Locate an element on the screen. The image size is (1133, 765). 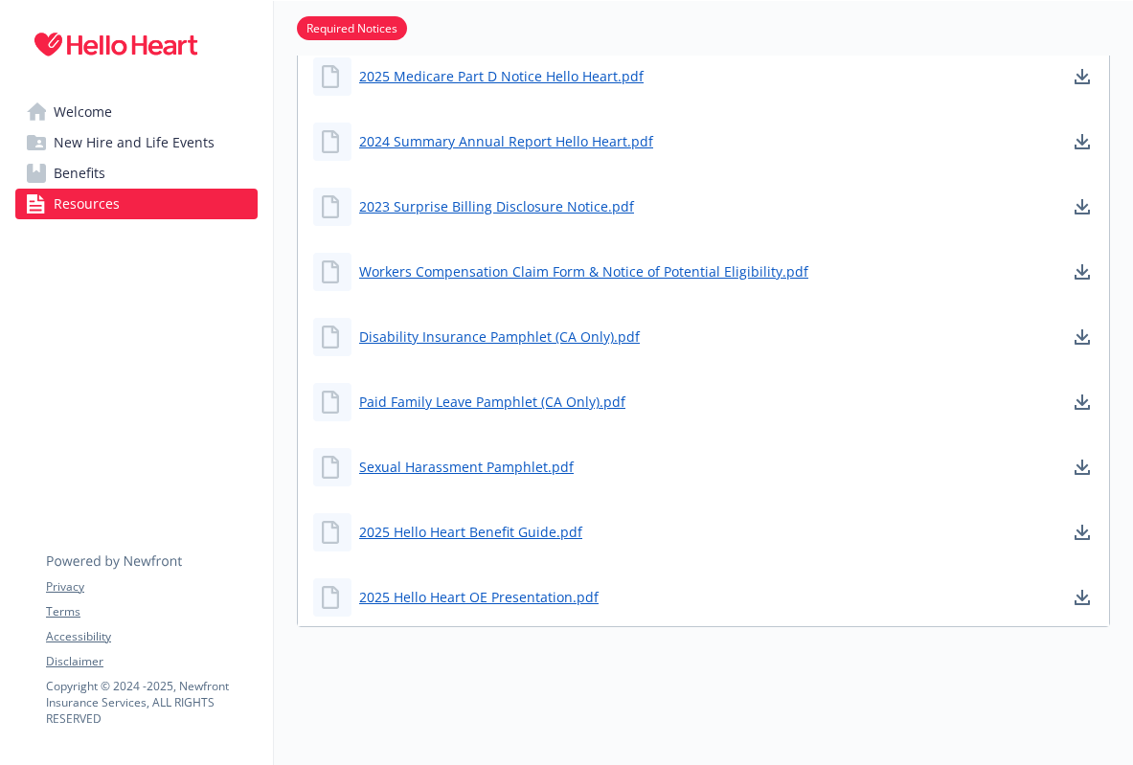
span: New Hire and Life Events is located at coordinates (134, 143).